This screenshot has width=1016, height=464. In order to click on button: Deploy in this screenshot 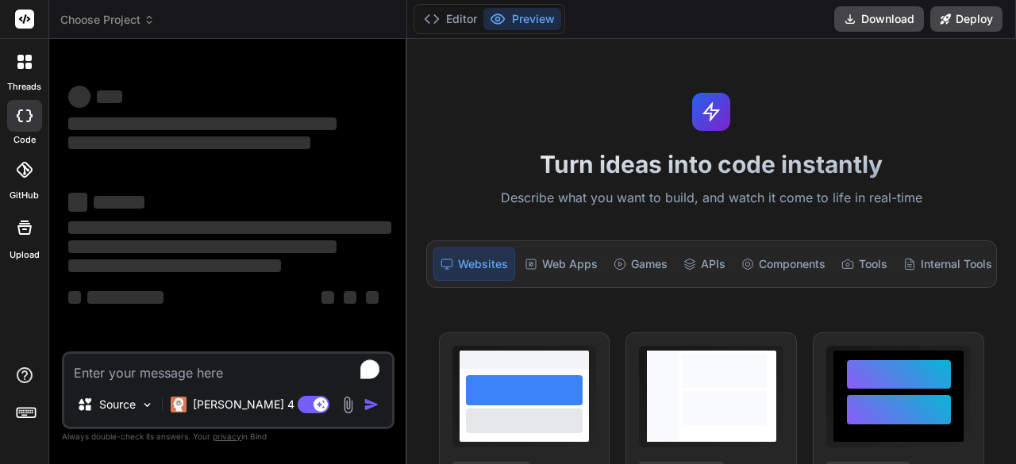, I will do `click(966, 19)`.